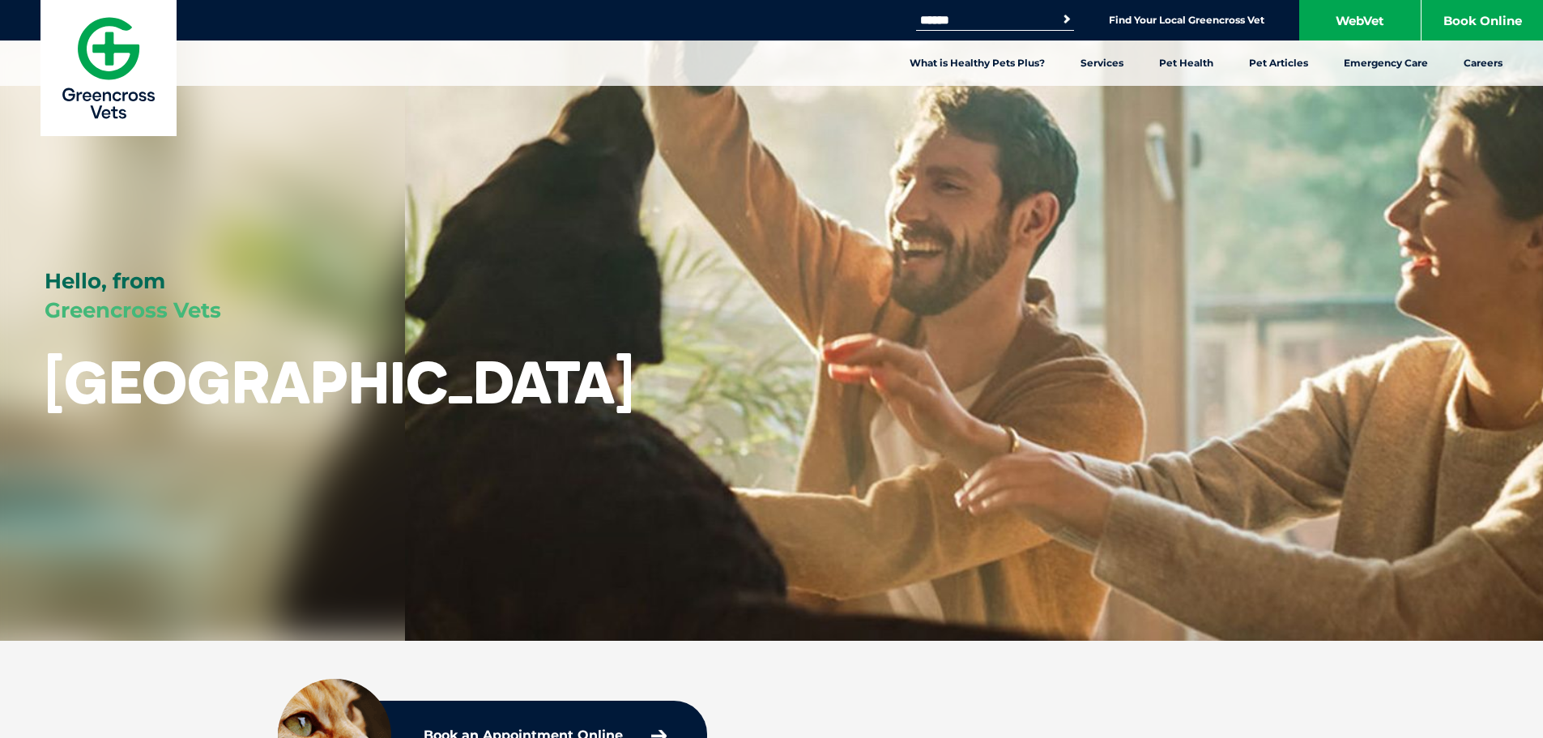 Image resolution: width=1543 pixels, height=738 pixels. What do you see at coordinates (1278, 63) in the screenshot?
I see `a: Pet Articles` at bounding box center [1278, 63].